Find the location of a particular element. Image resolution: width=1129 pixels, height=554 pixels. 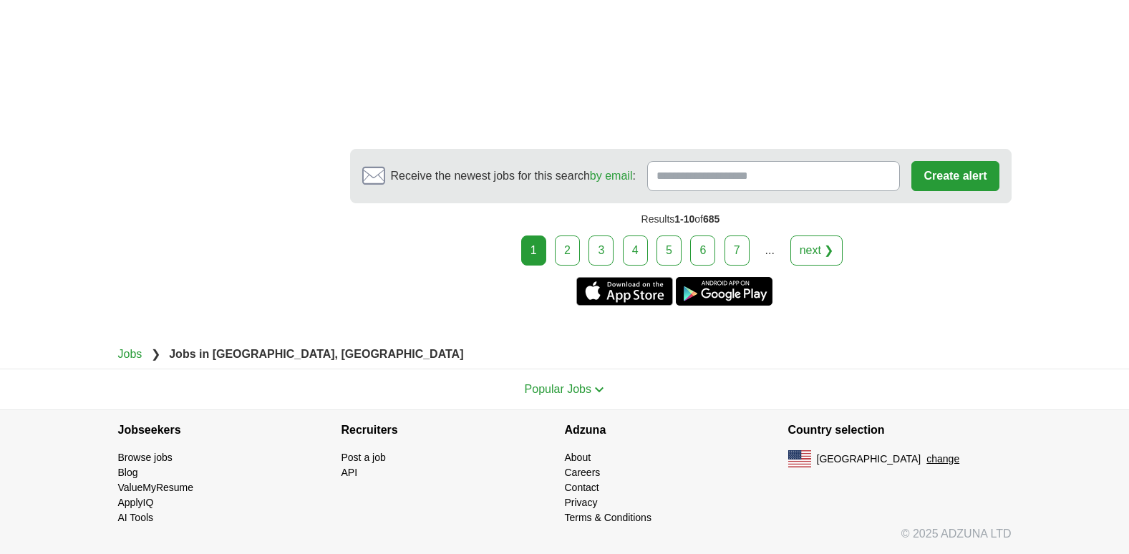

a: Contact is located at coordinates (582, 488).